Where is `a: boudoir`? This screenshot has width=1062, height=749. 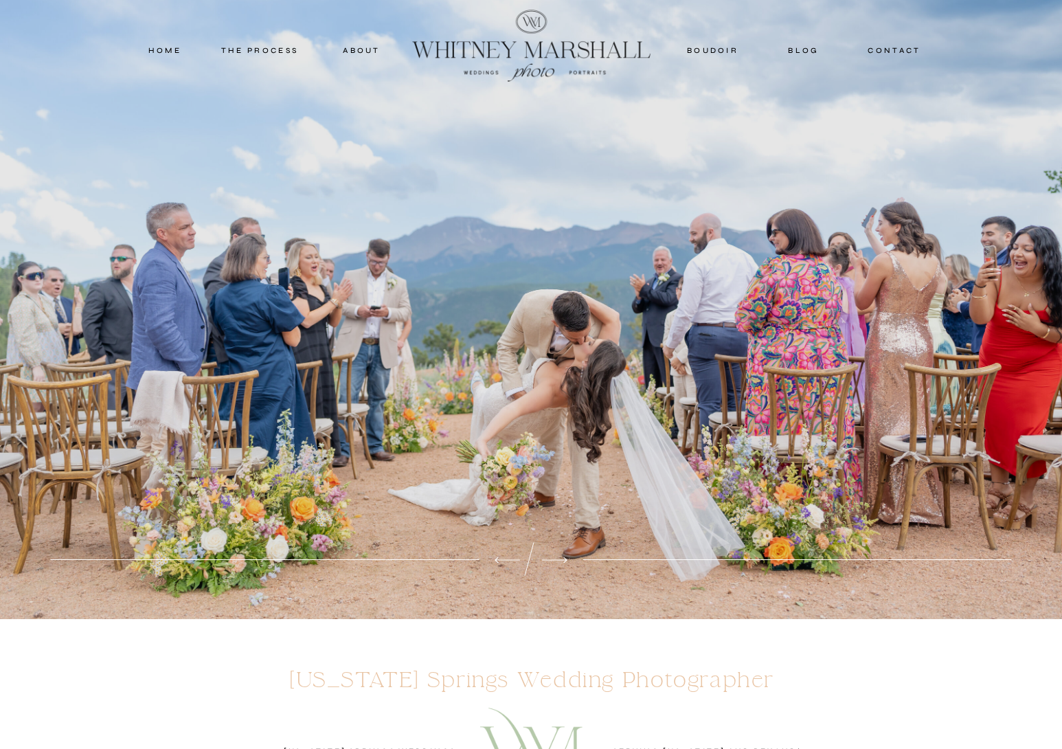
a: boudoir is located at coordinates (713, 50).